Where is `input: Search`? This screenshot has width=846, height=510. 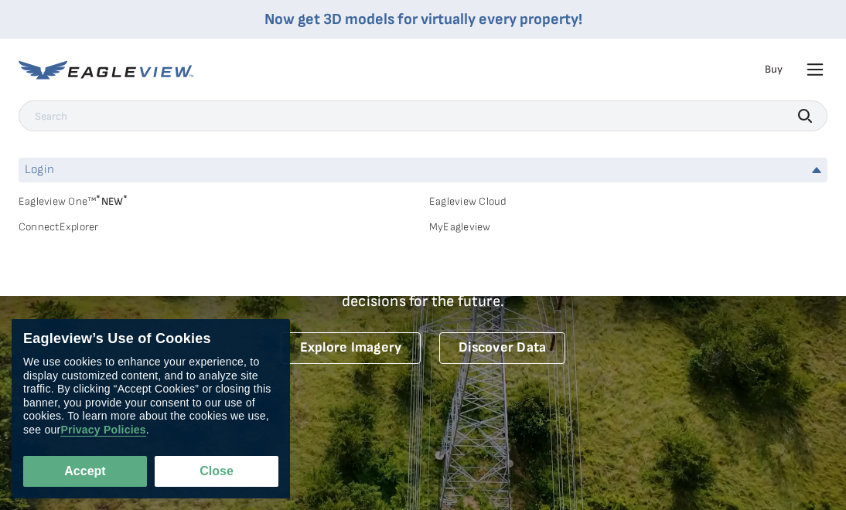 input: Search is located at coordinates (423, 116).